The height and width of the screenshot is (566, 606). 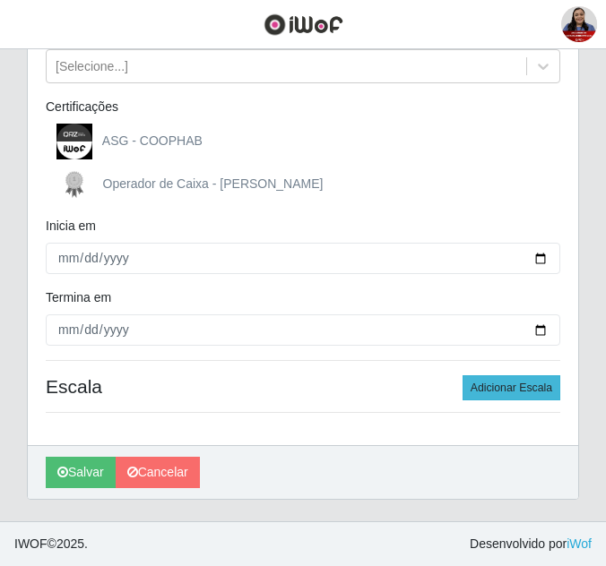 What do you see at coordinates (82, 107) in the screenshot?
I see `label: Certificações` at bounding box center [82, 107].